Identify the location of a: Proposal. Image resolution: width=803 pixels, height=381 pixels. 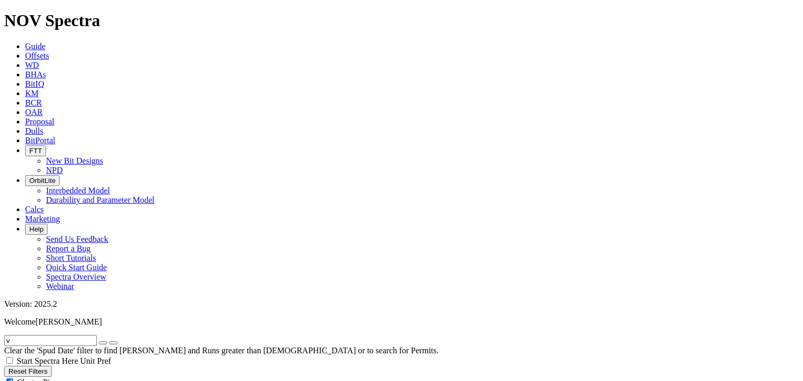
(40, 121).